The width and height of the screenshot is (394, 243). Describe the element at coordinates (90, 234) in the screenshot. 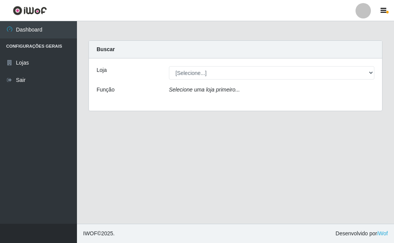

I see `span: IWOF` at that location.